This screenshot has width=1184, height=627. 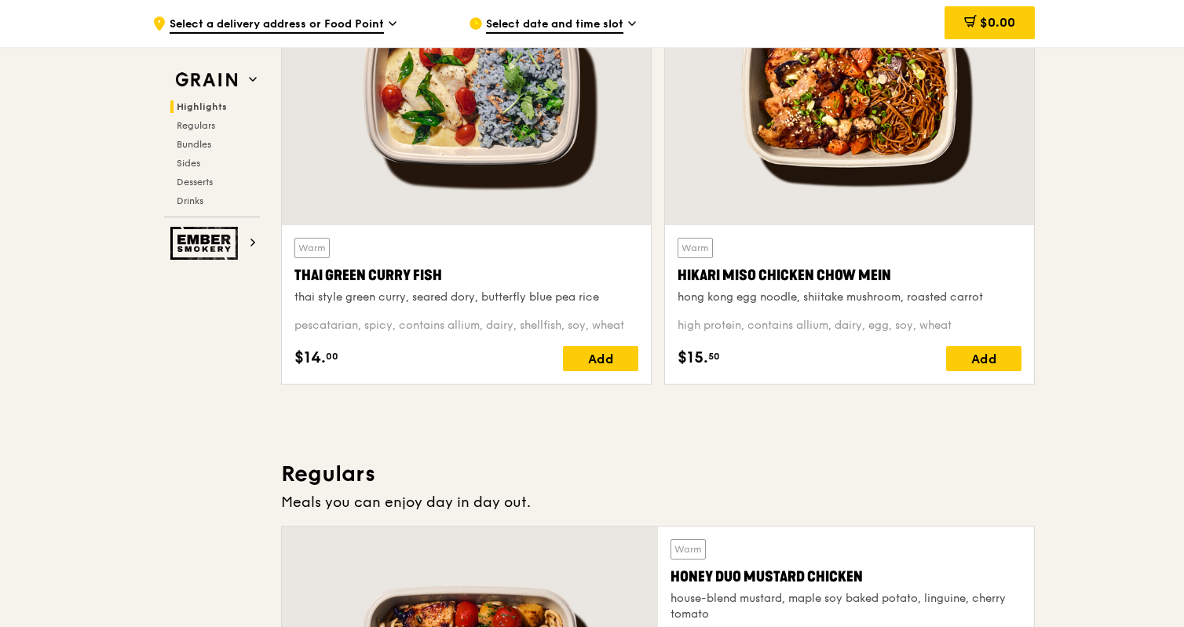 I want to click on div: Thai Green Curry Fish, so click(x=466, y=276).